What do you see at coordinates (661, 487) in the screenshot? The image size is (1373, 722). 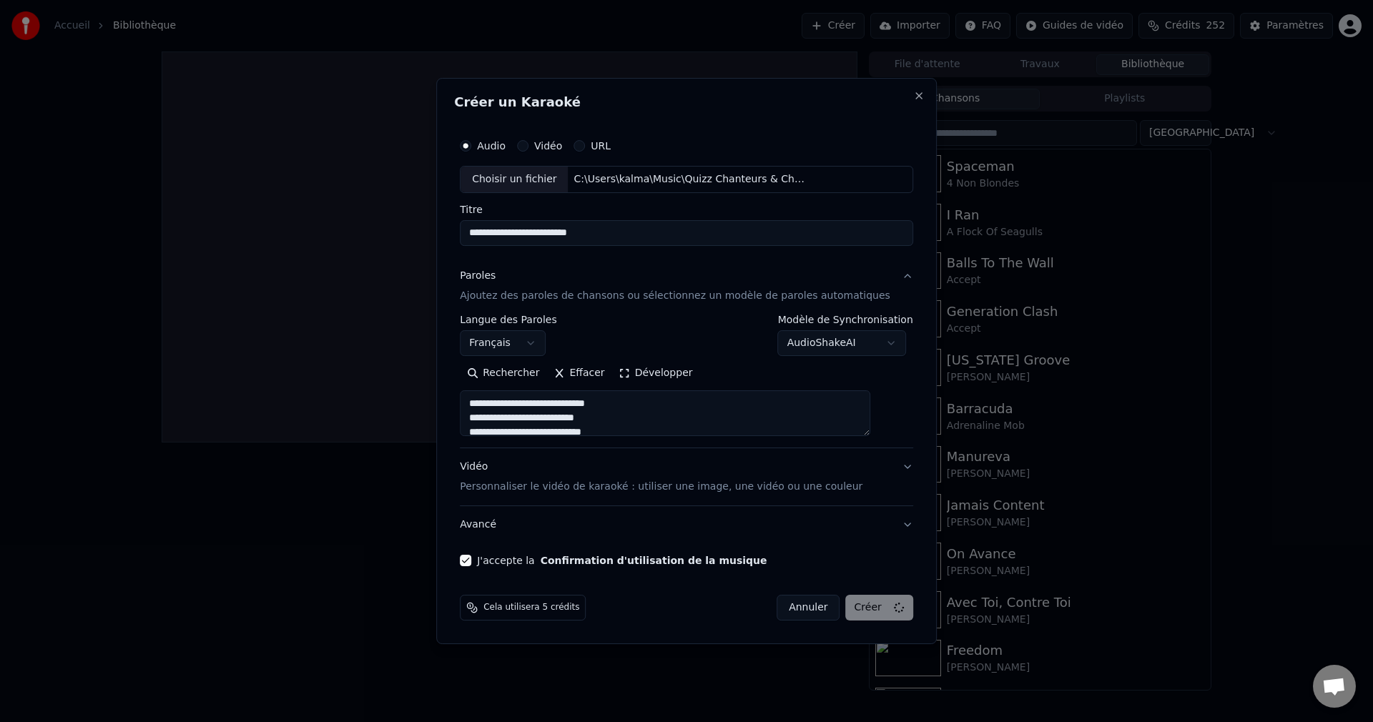 I see `p: Personnaliser le vidéo de karaoké : utiliser une image, une vidéo ou une couleur` at bounding box center [661, 487].